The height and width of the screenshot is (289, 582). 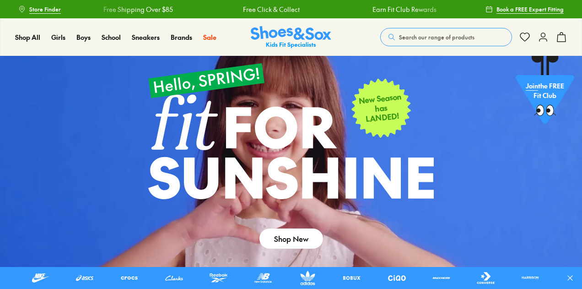 I want to click on a: Sneakers, so click(x=146, y=37).